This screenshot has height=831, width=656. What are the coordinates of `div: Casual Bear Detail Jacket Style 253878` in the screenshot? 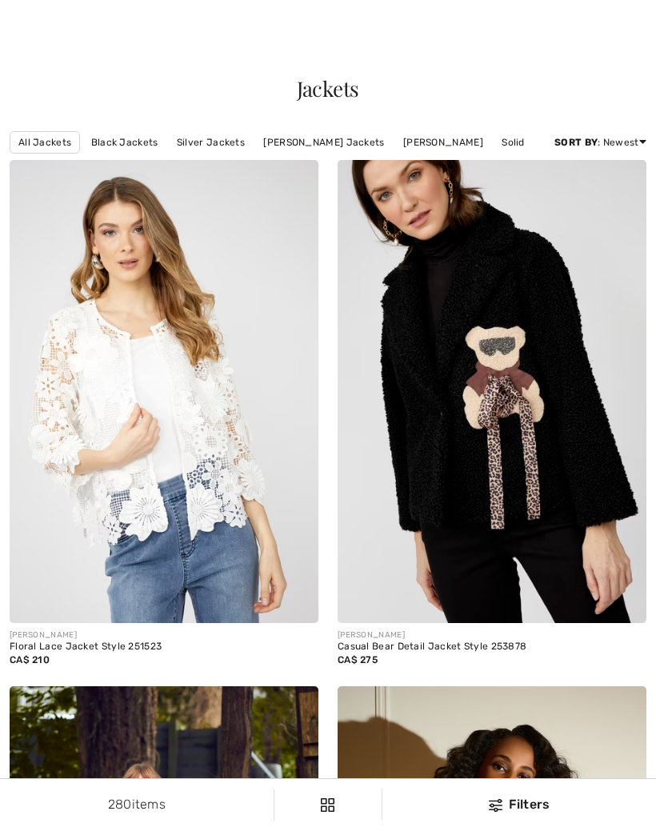 It's located at (492, 647).